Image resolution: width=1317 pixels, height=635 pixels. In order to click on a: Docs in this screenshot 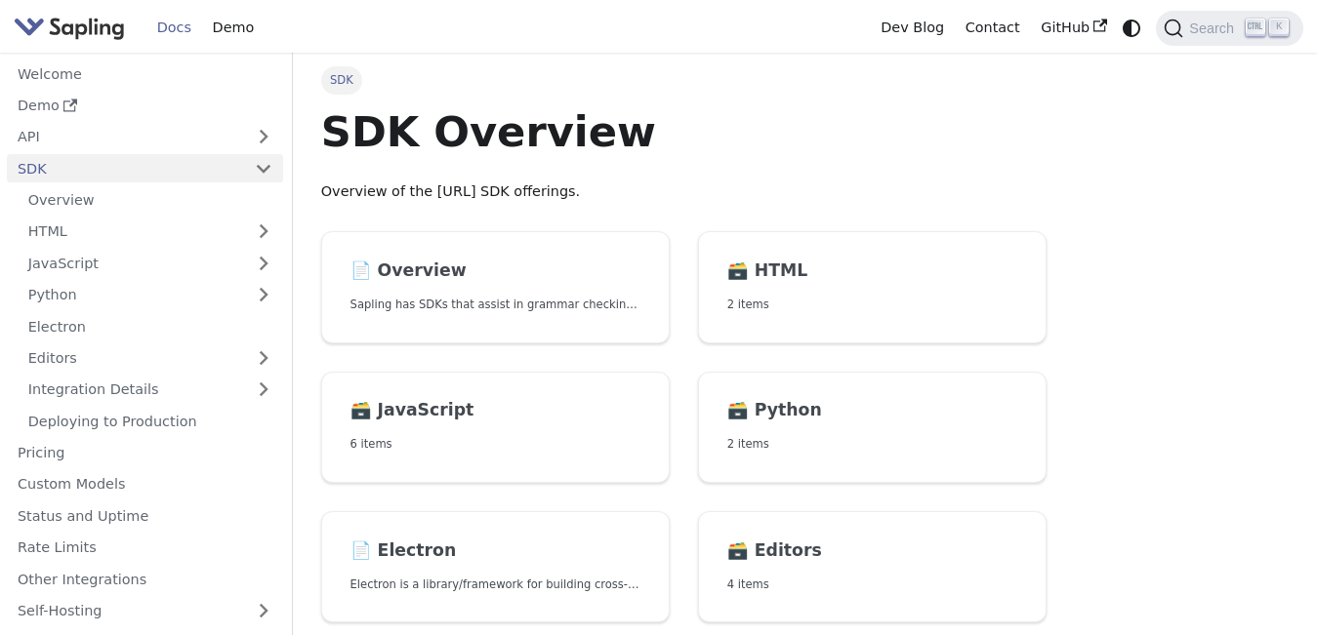, I will do `click(174, 27)`.